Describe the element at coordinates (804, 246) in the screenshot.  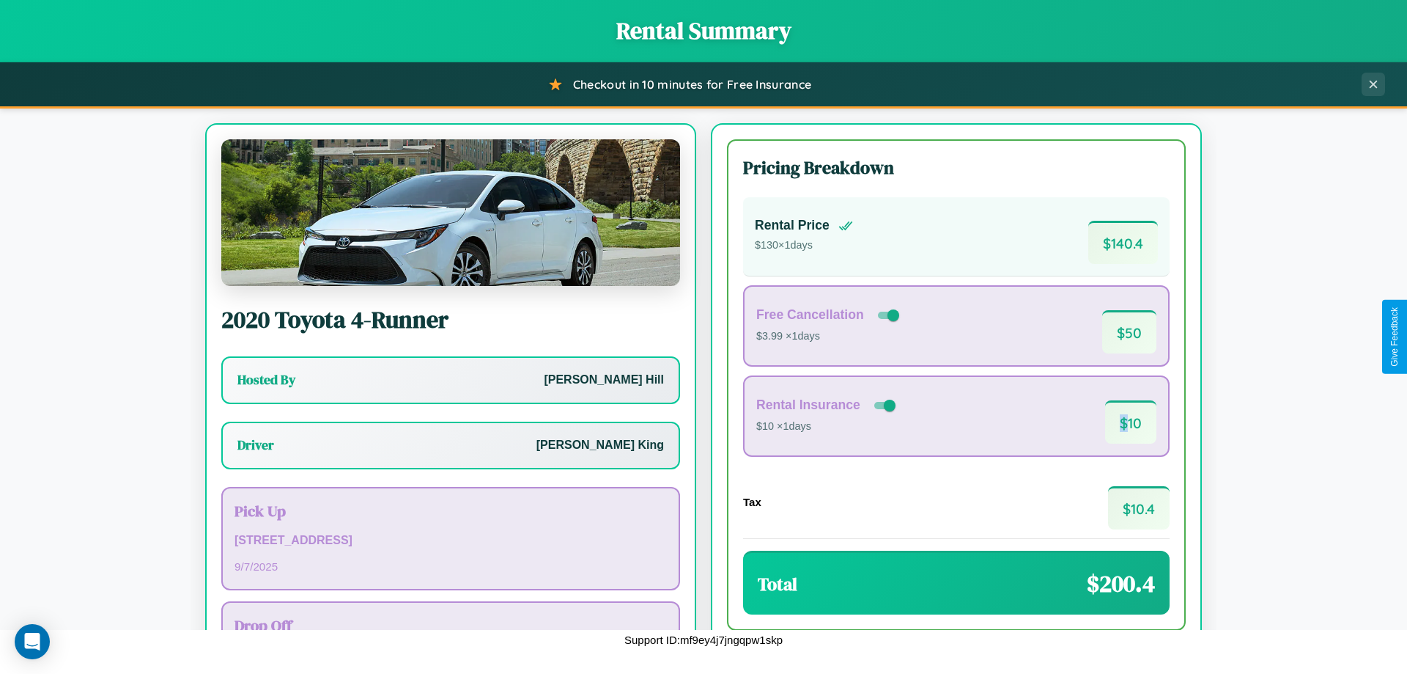
I see `p: $ 130 × 1 days` at that location.